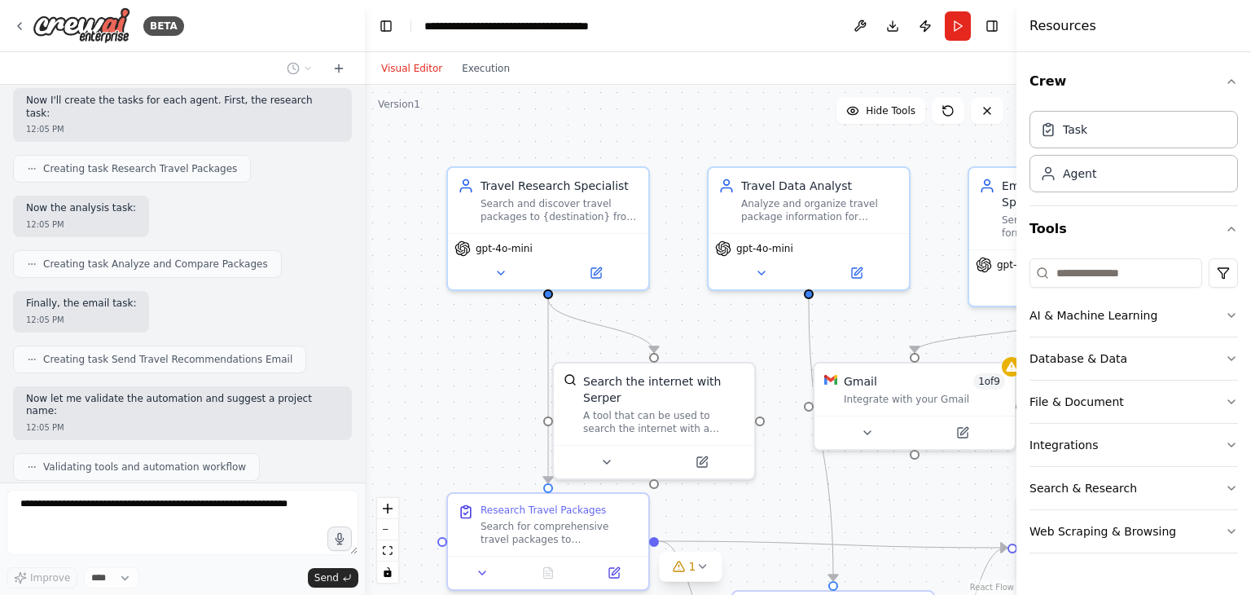  What do you see at coordinates (831, 380) in the screenshot?
I see `img: Gmail` at bounding box center [831, 380].